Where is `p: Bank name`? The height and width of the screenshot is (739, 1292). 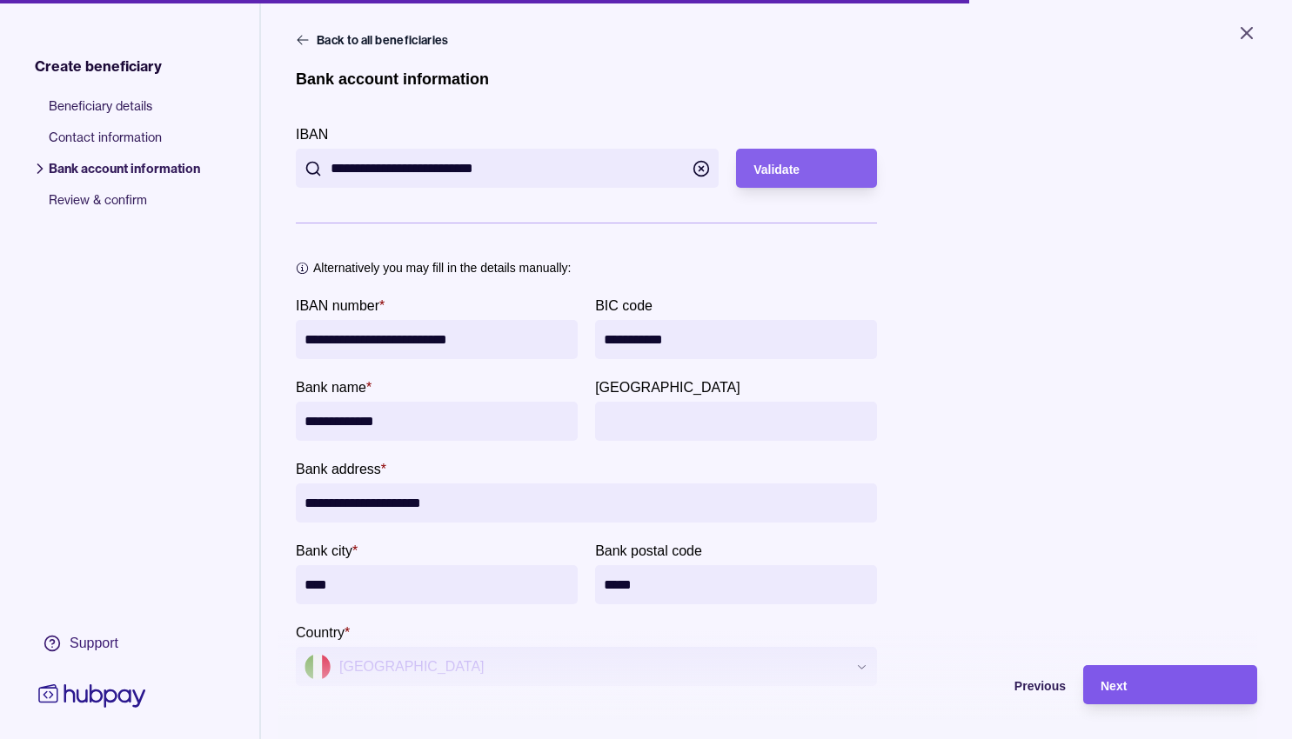 p: Bank name is located at coordinates (331, 387).